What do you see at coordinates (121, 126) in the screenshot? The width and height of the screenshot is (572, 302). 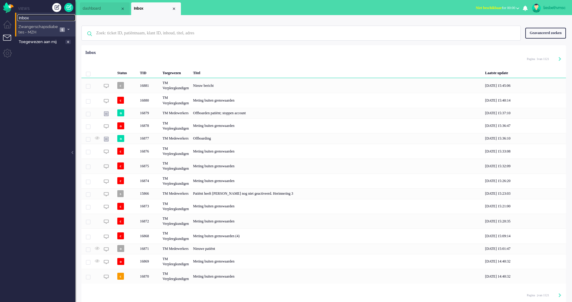 I see `span: o` at bounding box center [121, 126].